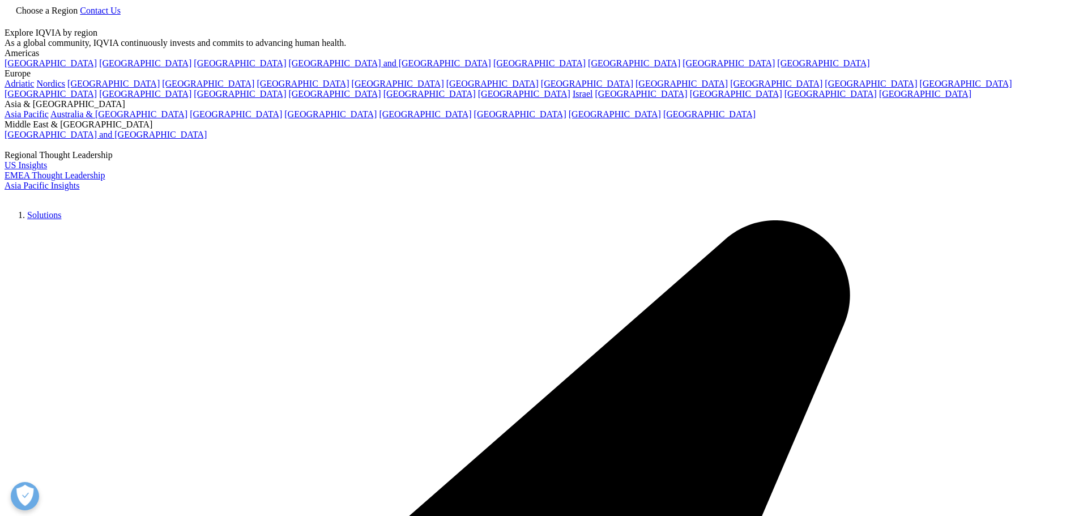  Describe the element at coordinates (539, 33) in the screenshot. I see `div: Explore IQVIA by region` at that location.